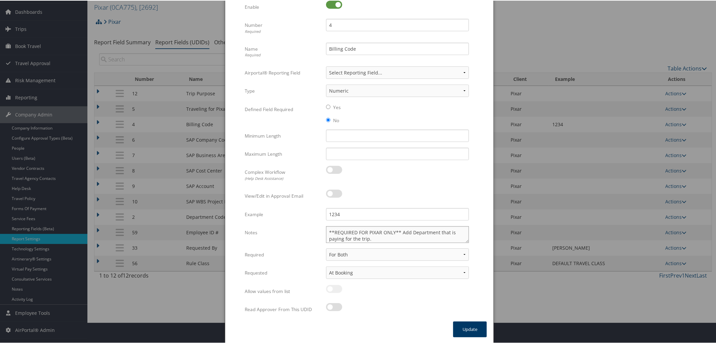 Image resolution: width=716 pixels, height=343 pixels. I want to click on label: Maximum Length, so click(283, 154).